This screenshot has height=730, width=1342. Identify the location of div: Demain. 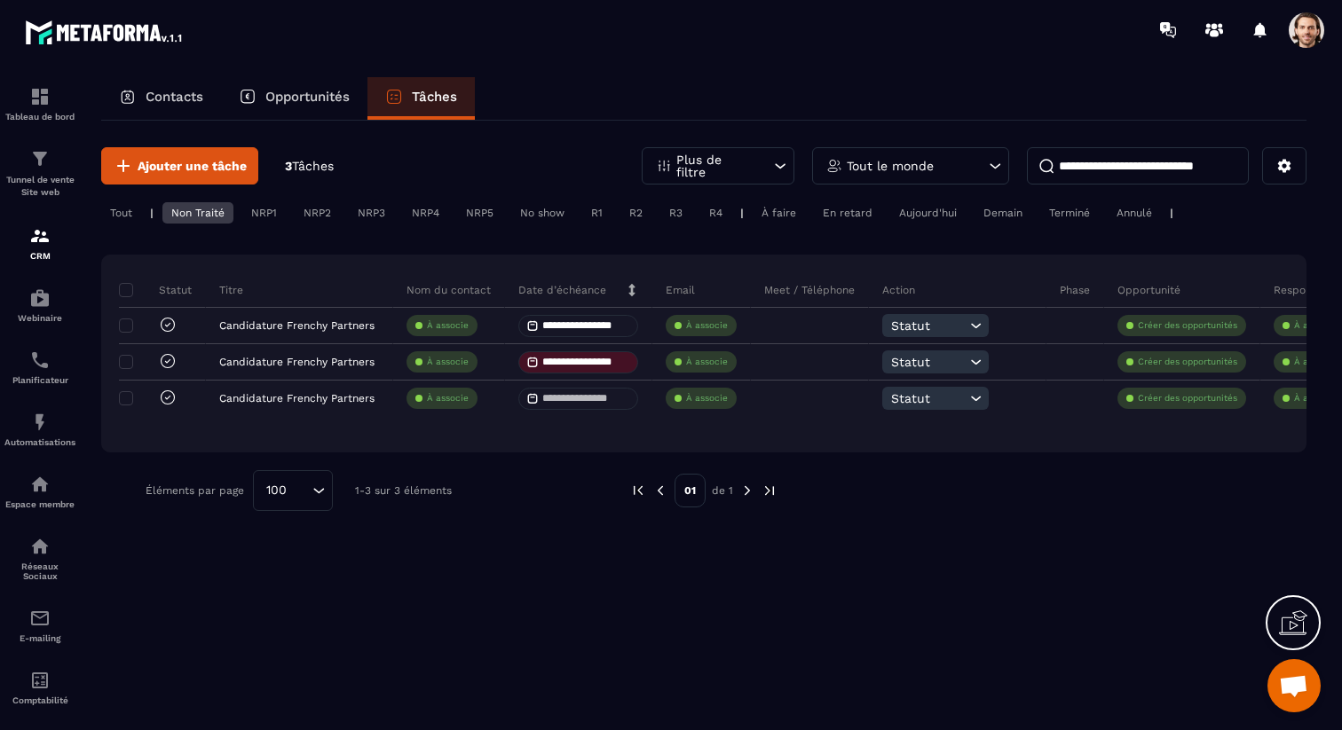
(1003, 213).